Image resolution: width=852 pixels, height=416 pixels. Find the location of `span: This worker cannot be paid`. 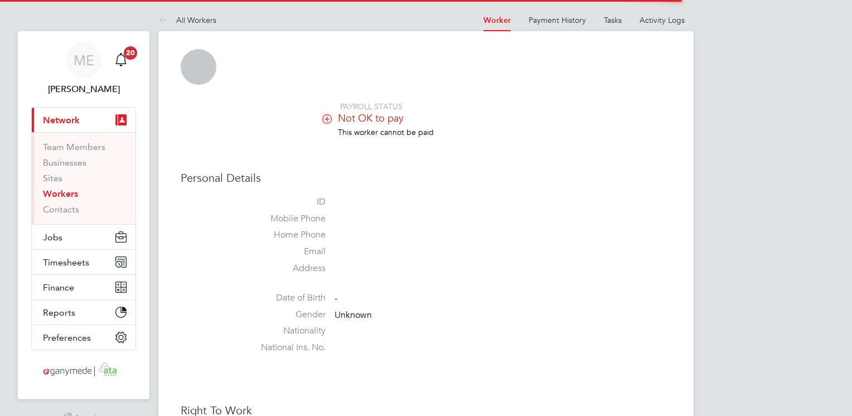

span: This worker cannot be paid is located at coordinates (386, 132).